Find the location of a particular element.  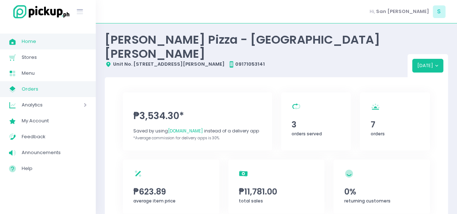

span: Analytics is located at coordinates (42, 105).